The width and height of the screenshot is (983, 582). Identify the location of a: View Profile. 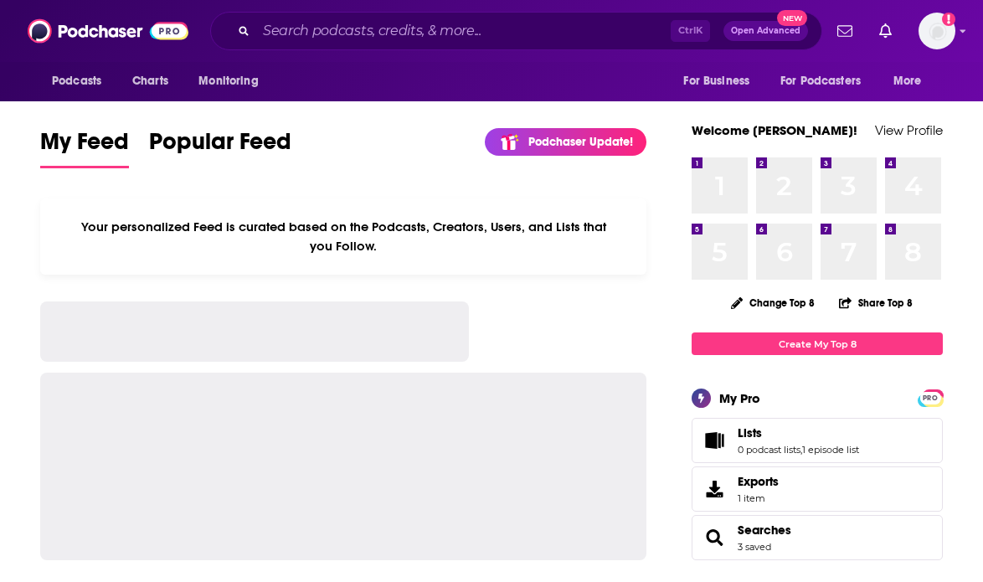
(908, 130).